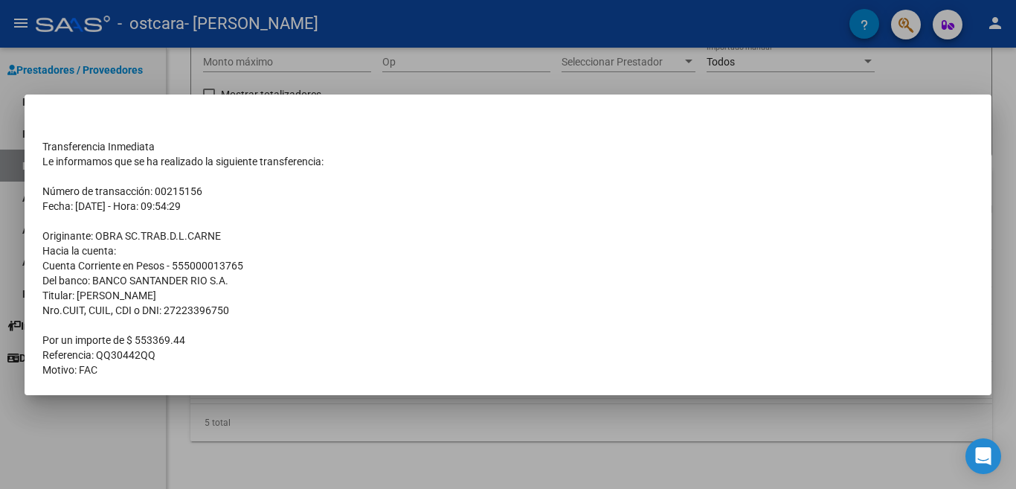 This screenshot has height=489, width=1016. I want to click on td: Le informamos que se ha realizado la siguiente transferencia:, so click(508, 161).